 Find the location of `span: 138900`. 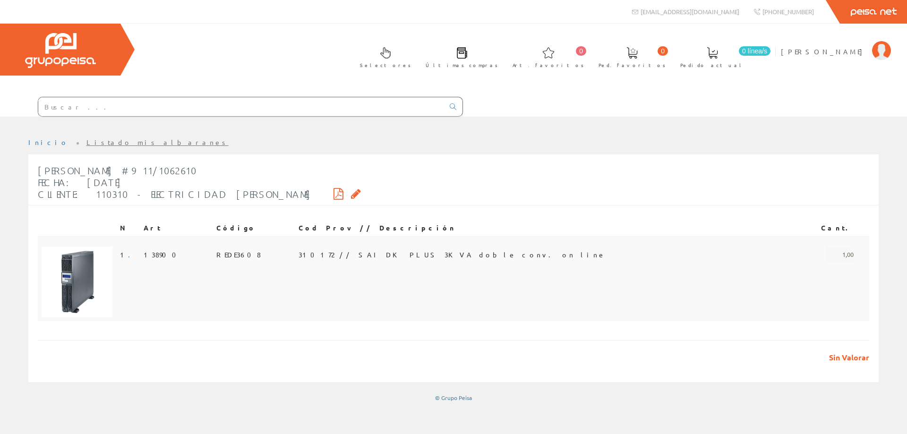

span: 138900 is located at coordinates (162, 255).